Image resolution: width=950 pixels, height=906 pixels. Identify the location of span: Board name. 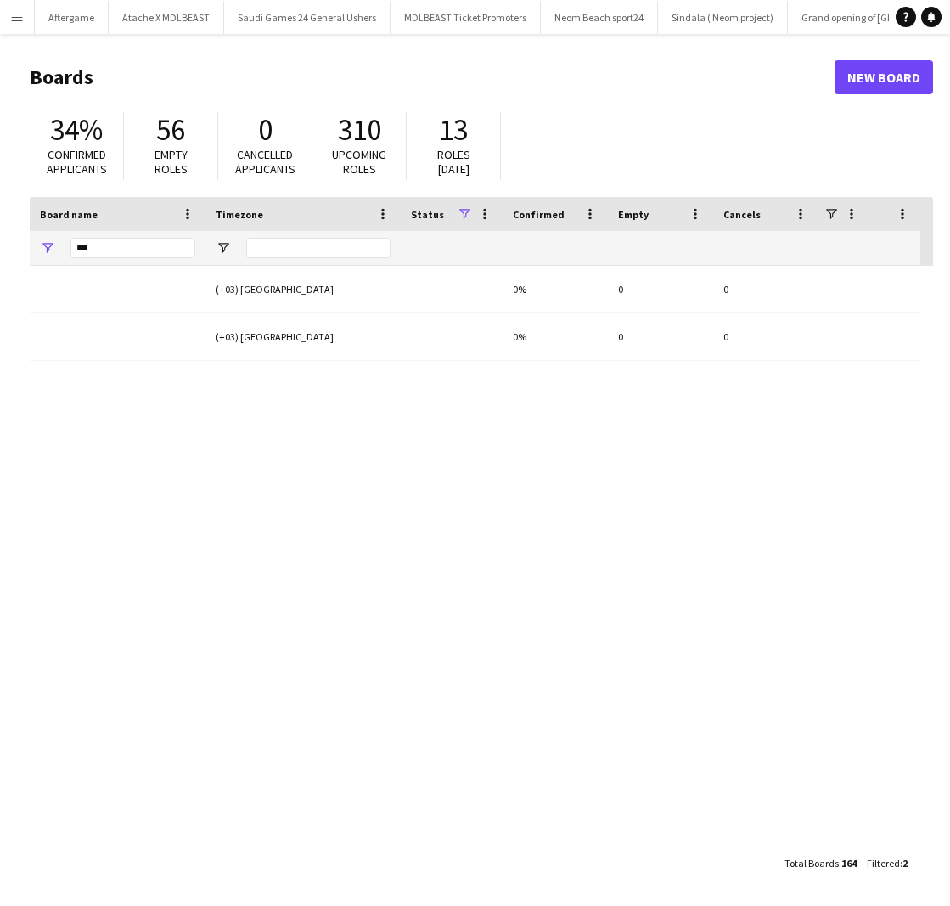
(69, 214).